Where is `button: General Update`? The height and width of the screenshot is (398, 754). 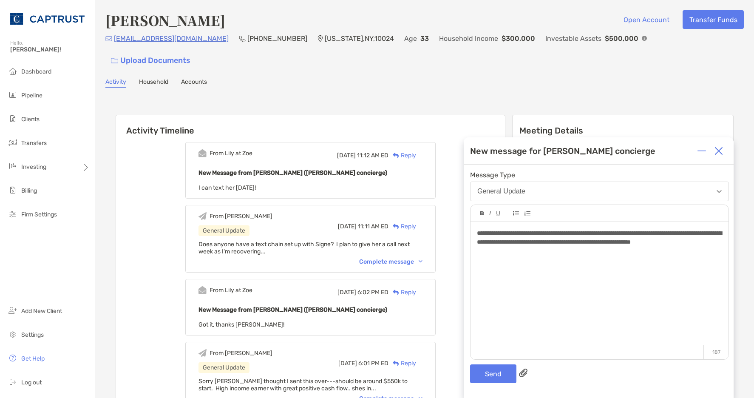
button: General Update is located at coordinates (599, 191).